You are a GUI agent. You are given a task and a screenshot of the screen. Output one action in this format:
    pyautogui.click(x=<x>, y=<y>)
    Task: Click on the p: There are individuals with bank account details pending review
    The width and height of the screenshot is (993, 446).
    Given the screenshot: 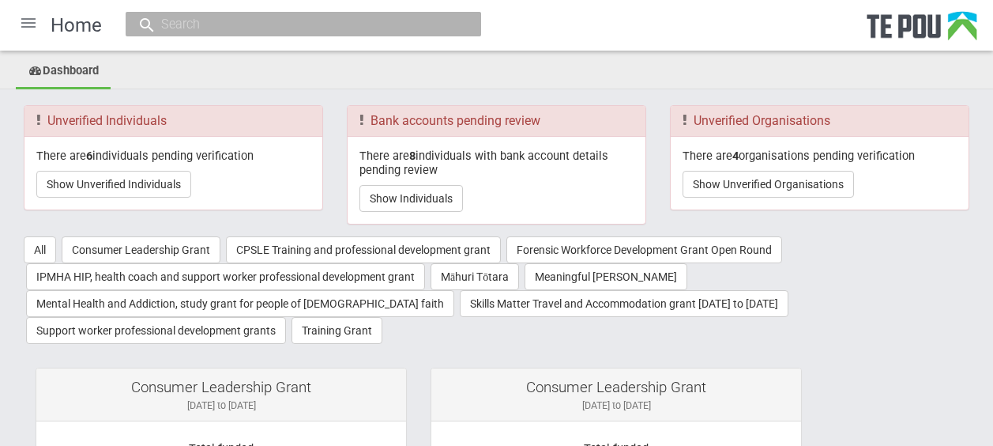 What is the action you would take?
    pyautogui.click(x=496, y=163)
    